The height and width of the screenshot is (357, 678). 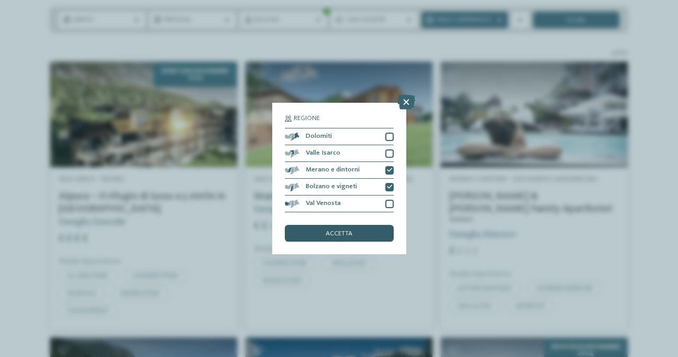 I want to click on span: Dolomiti, so click(x=319, y=136).